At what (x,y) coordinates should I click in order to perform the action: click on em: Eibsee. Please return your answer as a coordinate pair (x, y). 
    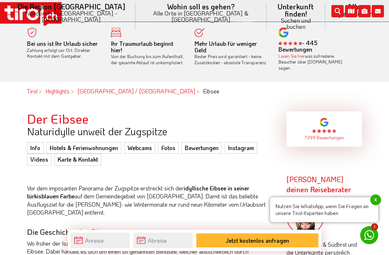
    Looking at the image, I should click on (211, 91).